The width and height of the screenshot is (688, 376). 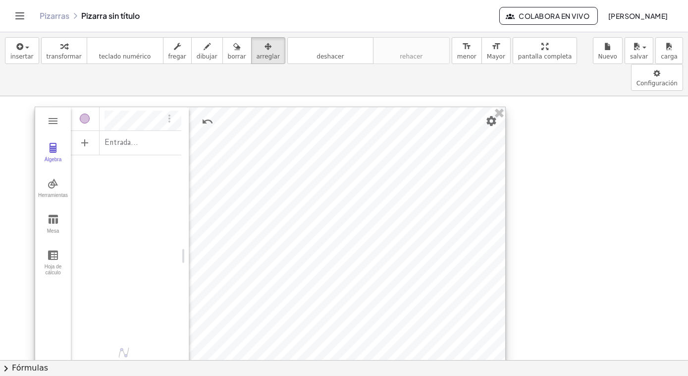 What do you see at coordinates (125, 47) in the screenshot?
I see `i: teclado` at bounding box center [125, 47].